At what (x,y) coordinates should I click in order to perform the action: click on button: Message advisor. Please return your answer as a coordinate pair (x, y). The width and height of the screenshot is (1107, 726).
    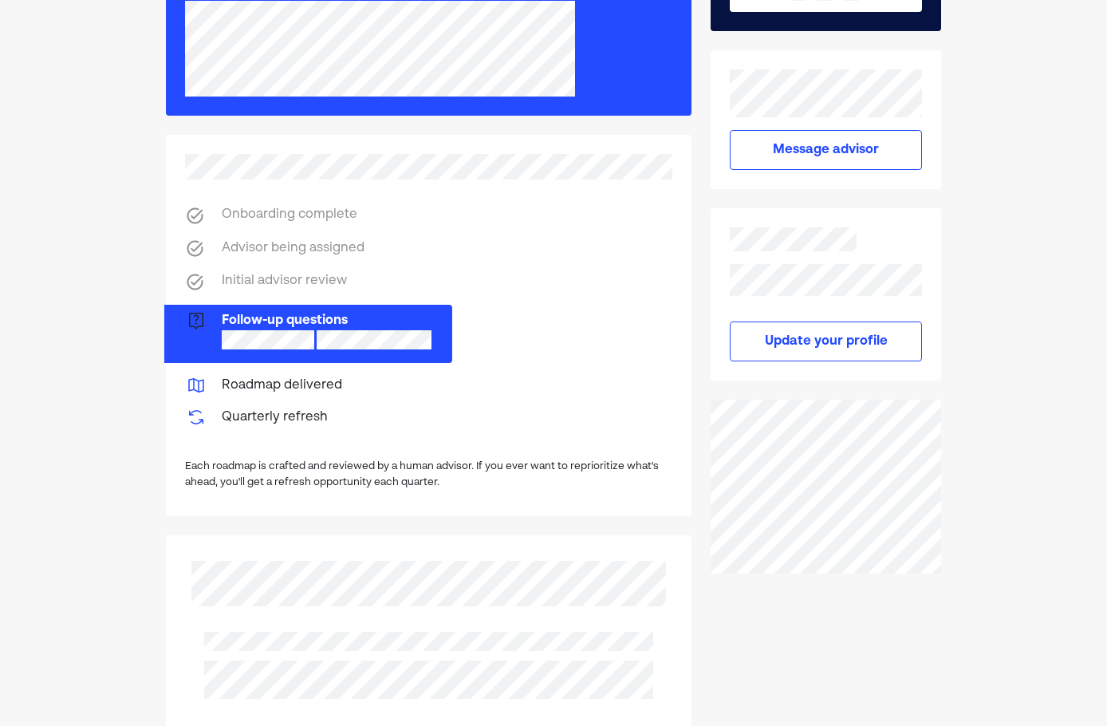
    Looking at the image, I should click on (825, 150).